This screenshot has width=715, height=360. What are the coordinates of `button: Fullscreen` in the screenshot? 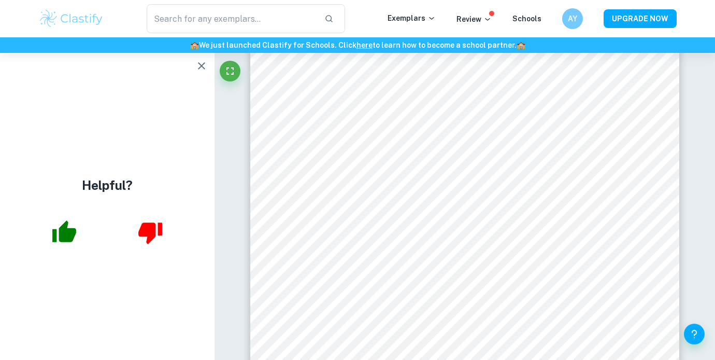 It's located at (230, 71).